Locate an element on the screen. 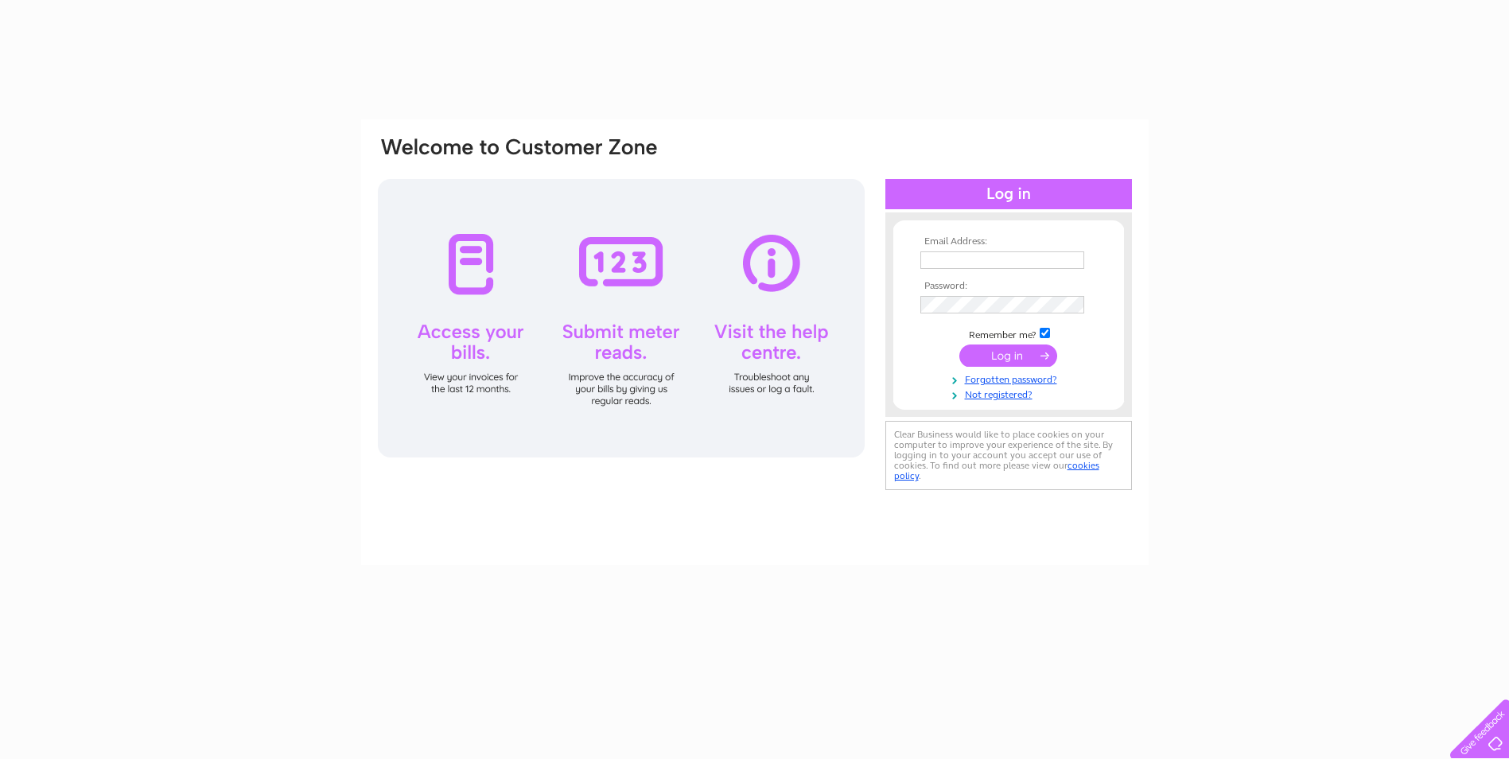 This screenshot has width=1509, height=759. th: Password: is located at coordinates (1009, 286).